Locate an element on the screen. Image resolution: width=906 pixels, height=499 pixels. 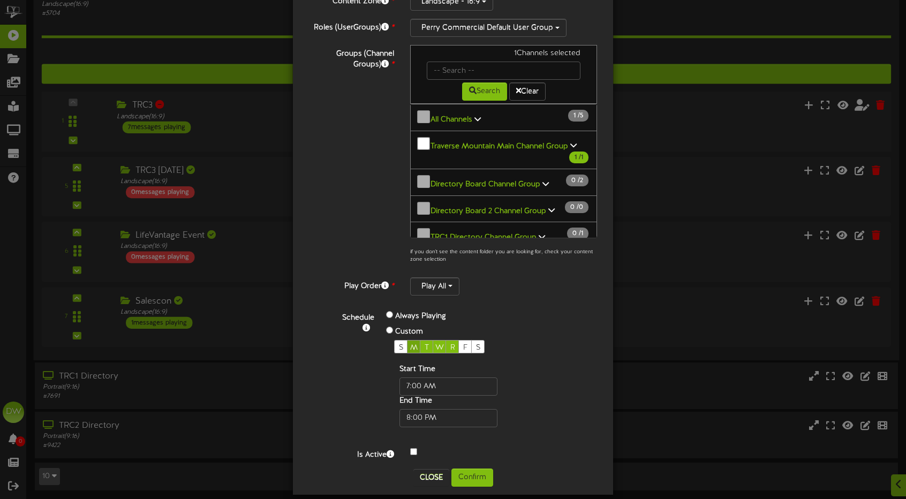
input: -- Search -- is located at coordinates (504, 71).